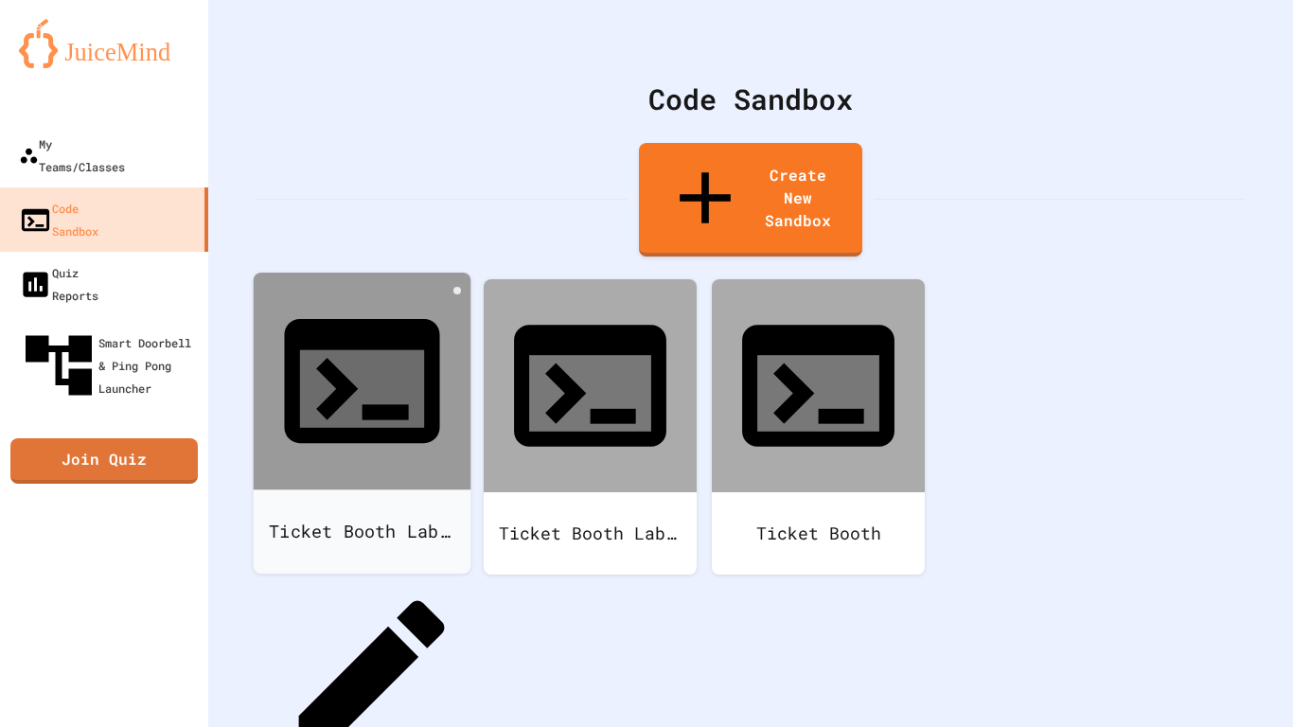 Image resolution: width=1293 pixels, height=727 pixels. What do you see at coordinates (590, 533) in the screenshot?
I see `div: Ticket Booth Lab Part 2` at bounding box center [590, 533].